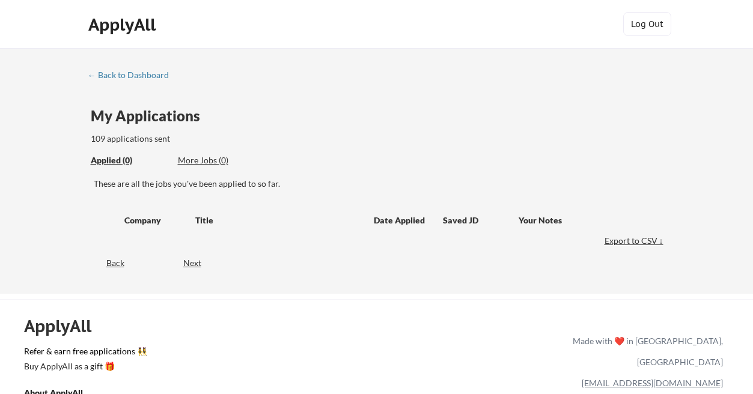 The image size is (753, 394). What do you see at coordinates (279, 221) in the screenshot?
I see `div: Title` at bounding box center [279, 221].